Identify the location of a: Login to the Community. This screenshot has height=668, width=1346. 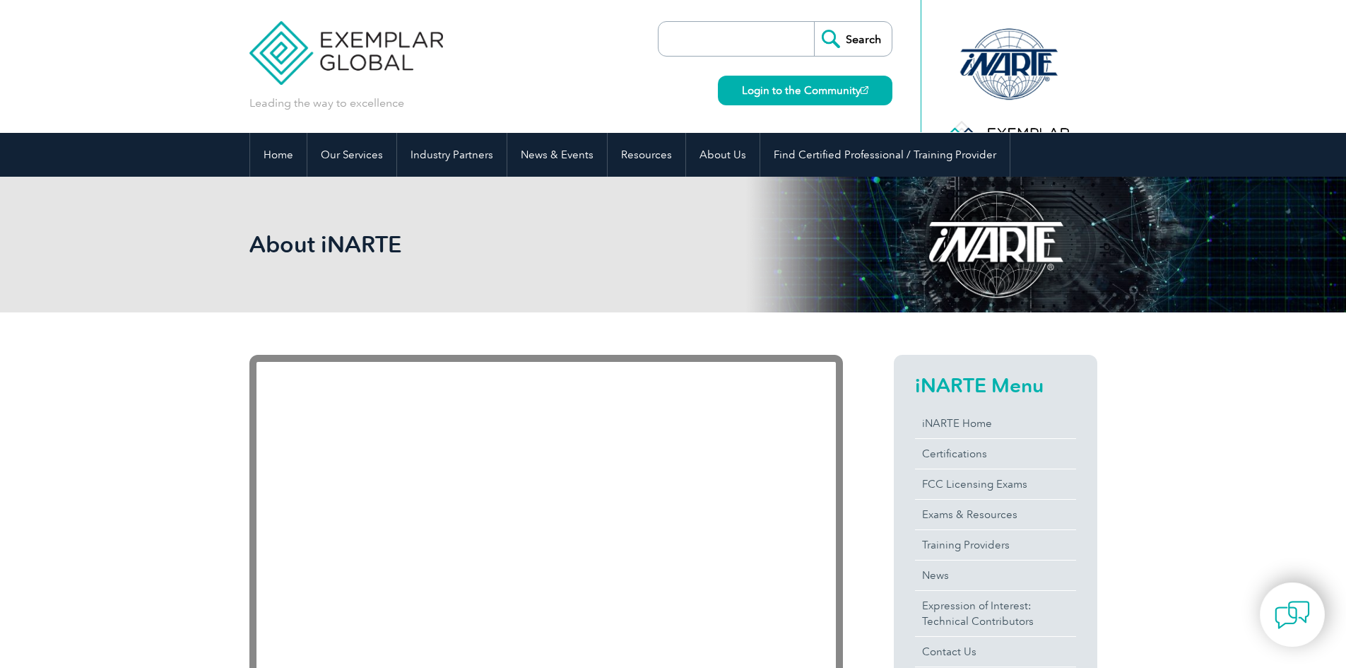
(805, 90).